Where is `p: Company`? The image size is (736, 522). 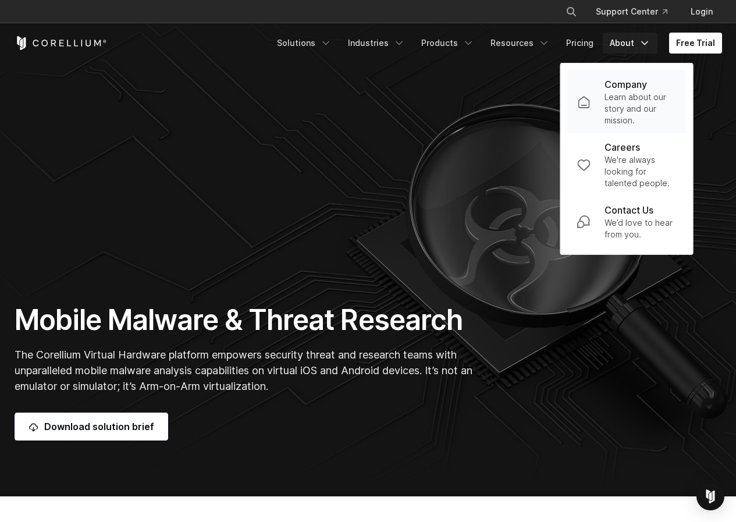
p: Company is located at coordinates (626, 84).